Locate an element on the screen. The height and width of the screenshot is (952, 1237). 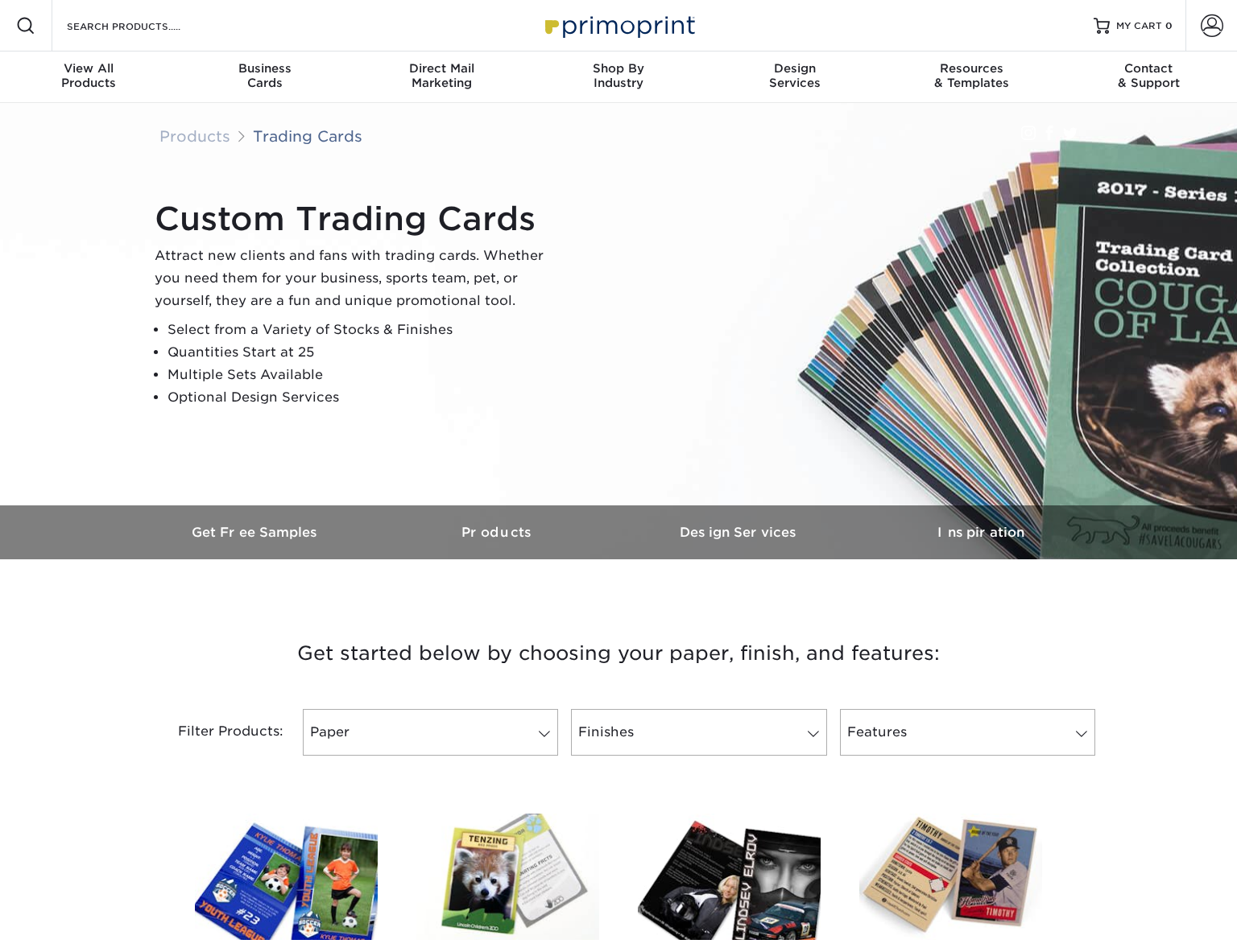
a: BusinessCards is located at coordinates (264, 78).